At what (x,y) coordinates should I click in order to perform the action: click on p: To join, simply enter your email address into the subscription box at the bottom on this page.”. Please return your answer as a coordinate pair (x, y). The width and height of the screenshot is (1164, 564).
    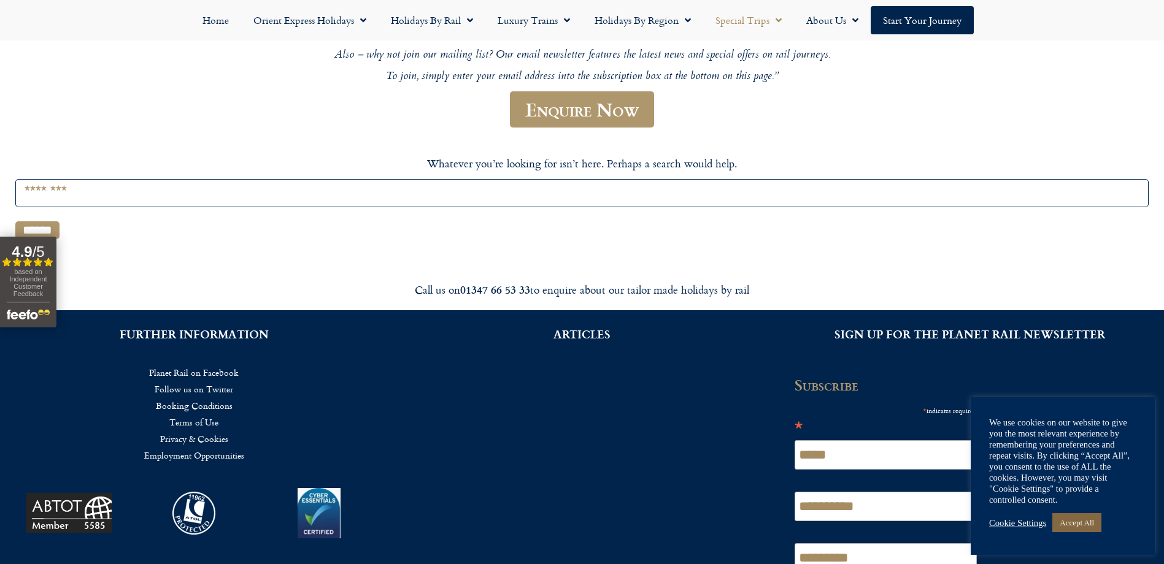
    Looking at the image, I should click on (582, 77).